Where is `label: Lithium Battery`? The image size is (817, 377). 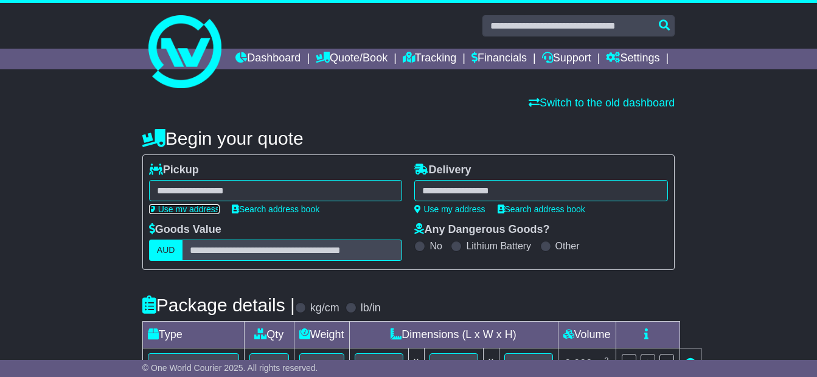
label: Lithium Battery is located at coordinates (498, 246).